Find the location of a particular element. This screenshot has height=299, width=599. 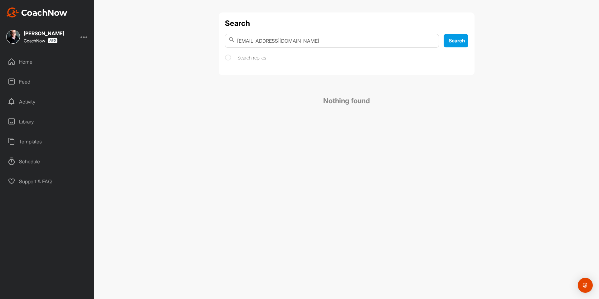

input: Search is located at coordinates (332, 41).